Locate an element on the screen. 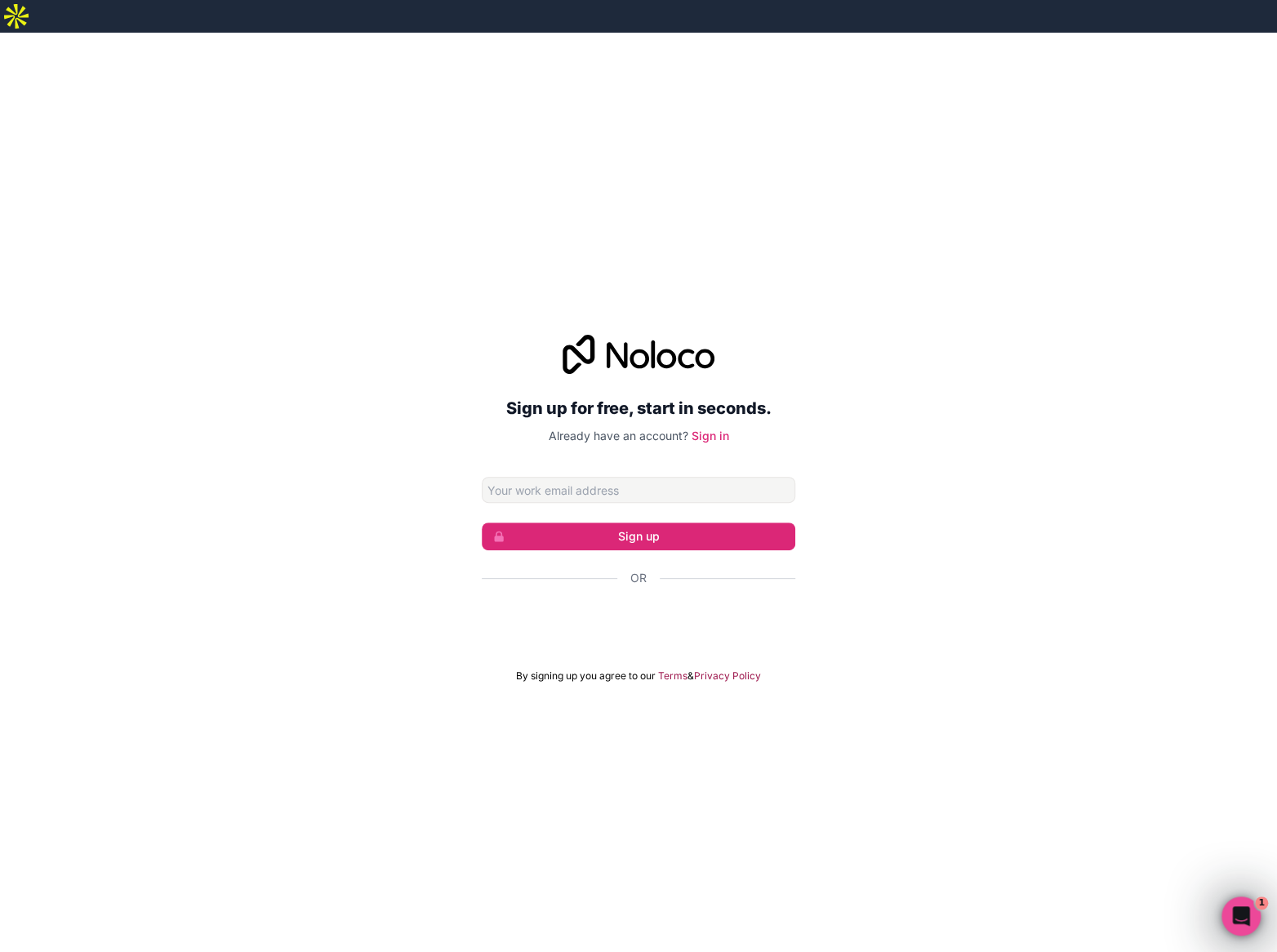 The width and height of the screenshot is (1277, 952). h2: Sign up for free, start in seconds. is located at coordinates (638, 408).